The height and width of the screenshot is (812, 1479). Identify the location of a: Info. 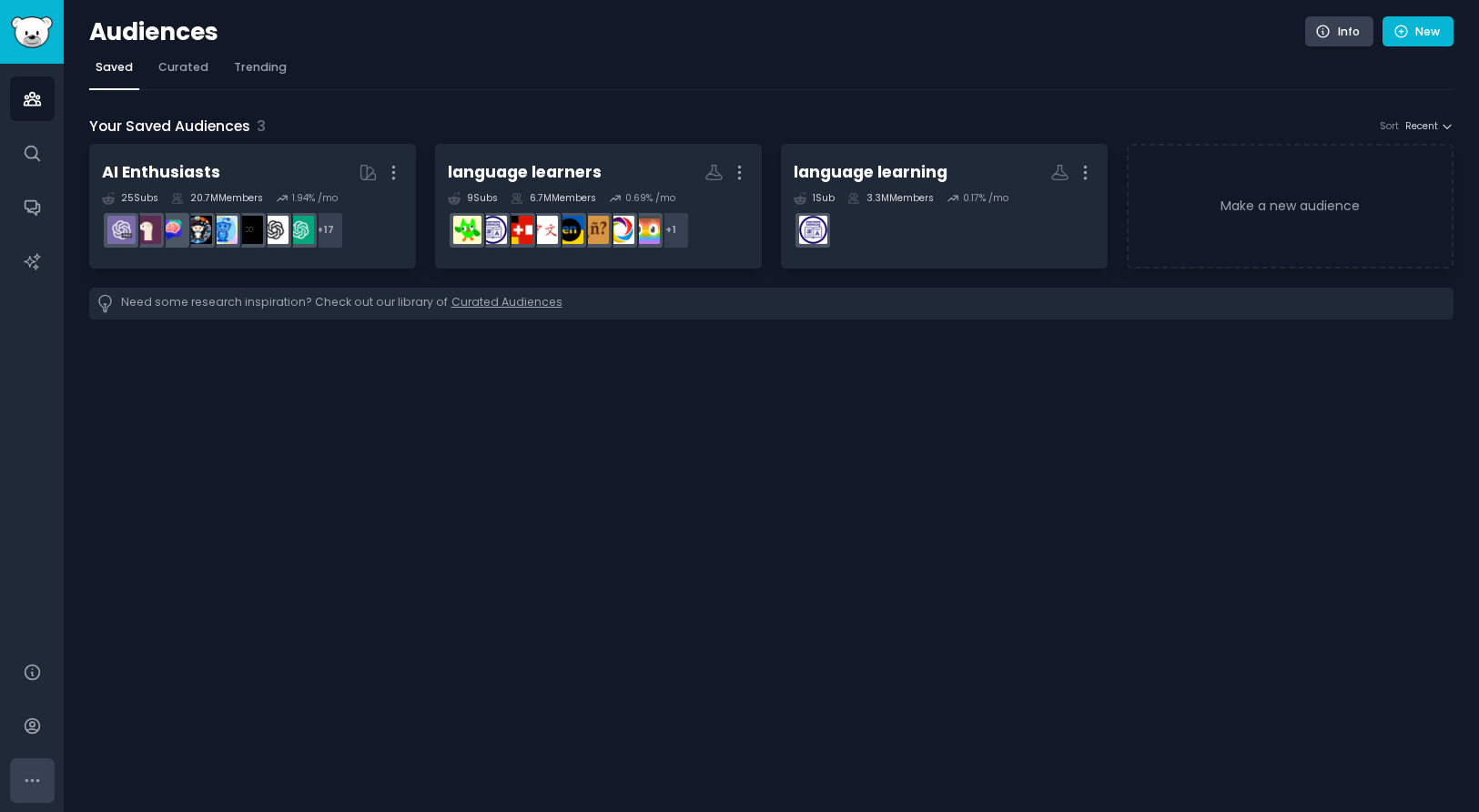
(1339, 32).